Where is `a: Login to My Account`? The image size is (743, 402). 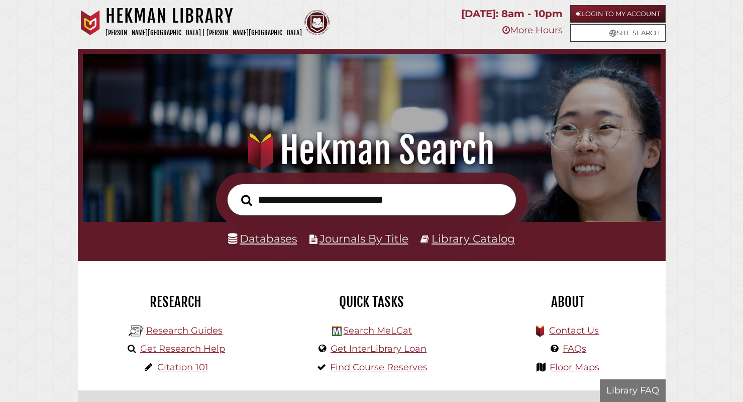
a: Login to My Account is located at coordinates (618, 14).